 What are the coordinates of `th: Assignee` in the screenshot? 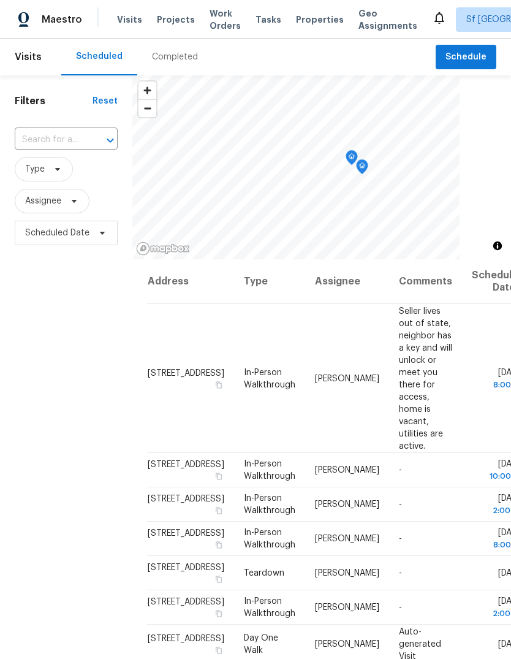 It's located at (347, 281).